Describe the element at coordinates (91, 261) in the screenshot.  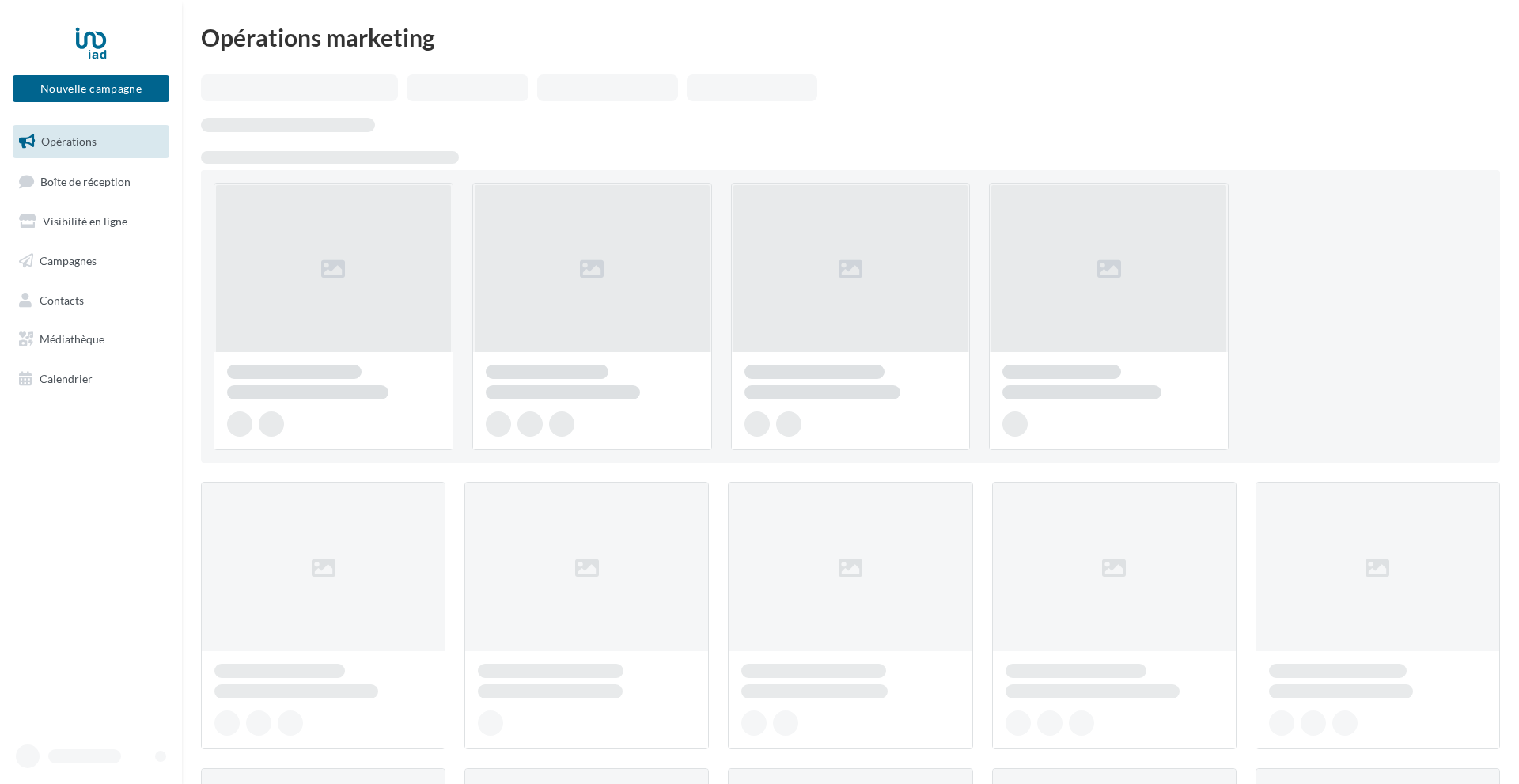
I see `a: Campagnes` at that location.